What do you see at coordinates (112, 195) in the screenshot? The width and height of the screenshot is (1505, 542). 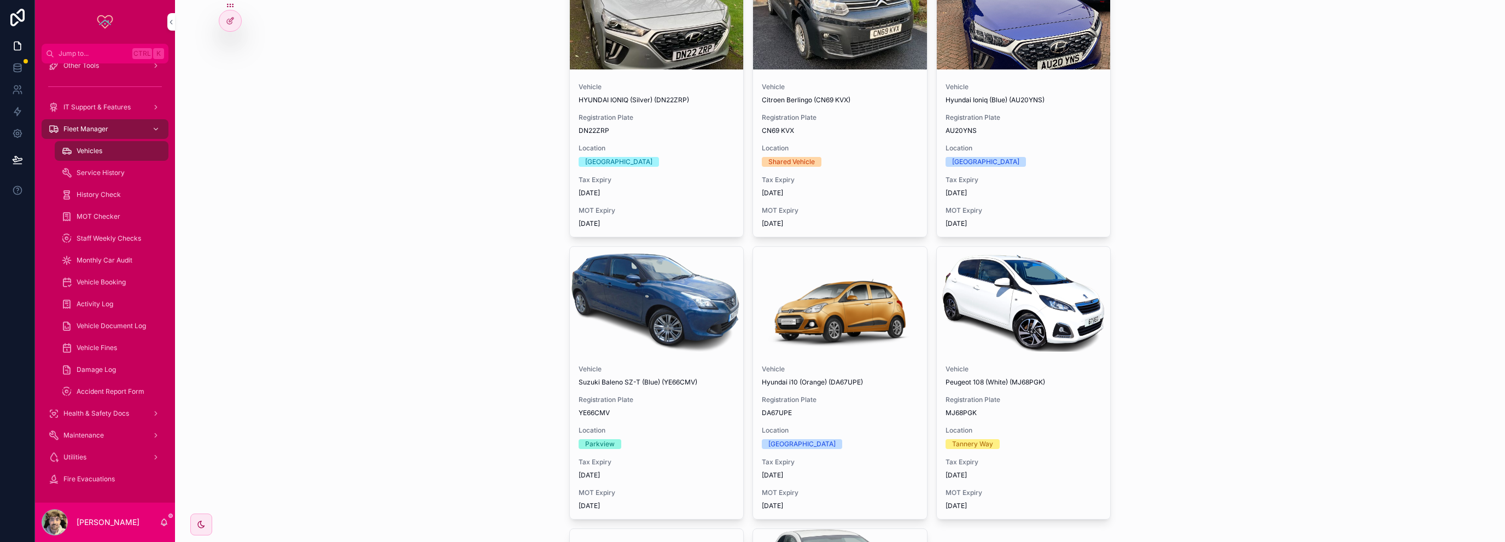 I see `a: History Check` at bounding box center [112, 195].